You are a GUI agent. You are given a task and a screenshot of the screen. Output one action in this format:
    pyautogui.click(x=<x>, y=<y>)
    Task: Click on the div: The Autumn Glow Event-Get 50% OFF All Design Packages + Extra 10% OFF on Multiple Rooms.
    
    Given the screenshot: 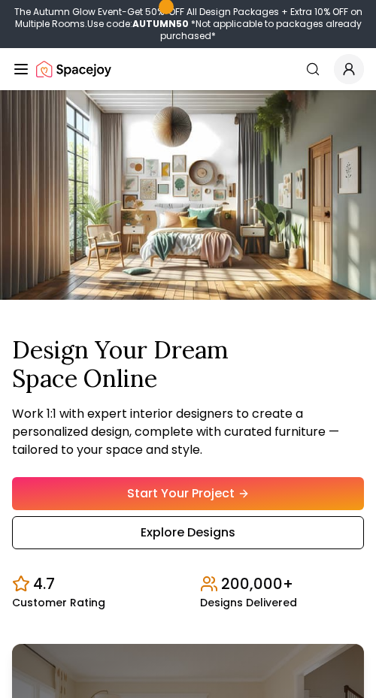 What is the action you would take?
    pyautogui.click(x=188, y=24)
    